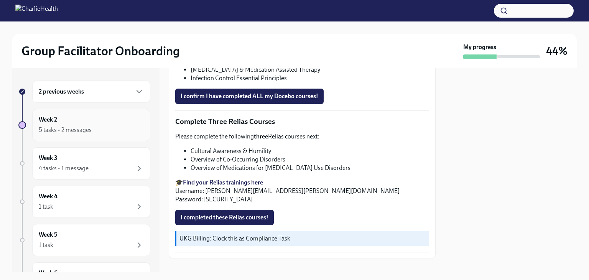 The height and width of the screenshot is (280, 589). Describe the element at coordinates (48, 235) in the screenshot. I see `h6: Week 5` at that location.